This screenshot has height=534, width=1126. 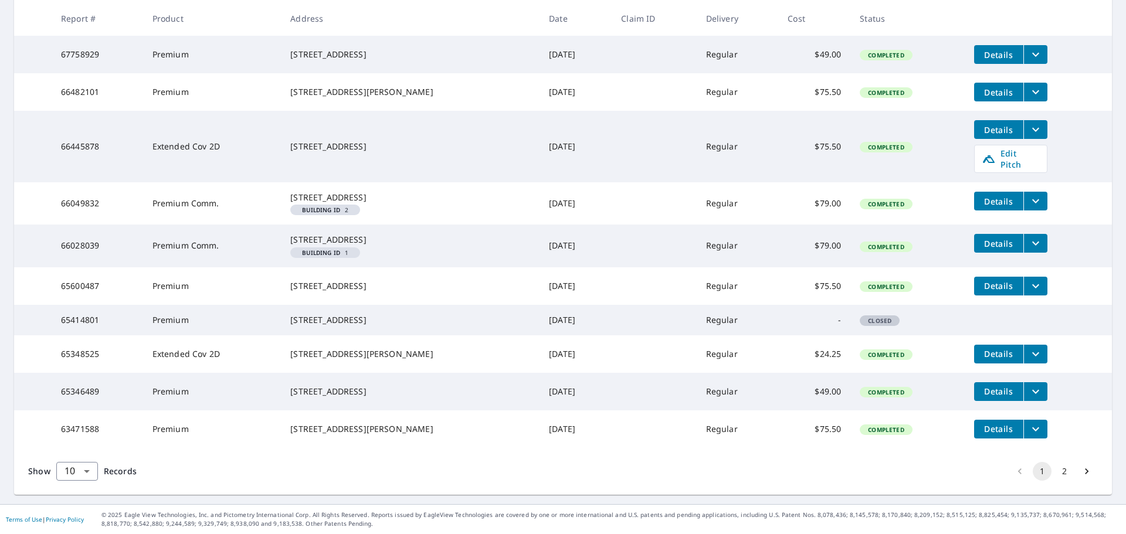 I want to click on span: Records, so click(x=120, y=471).